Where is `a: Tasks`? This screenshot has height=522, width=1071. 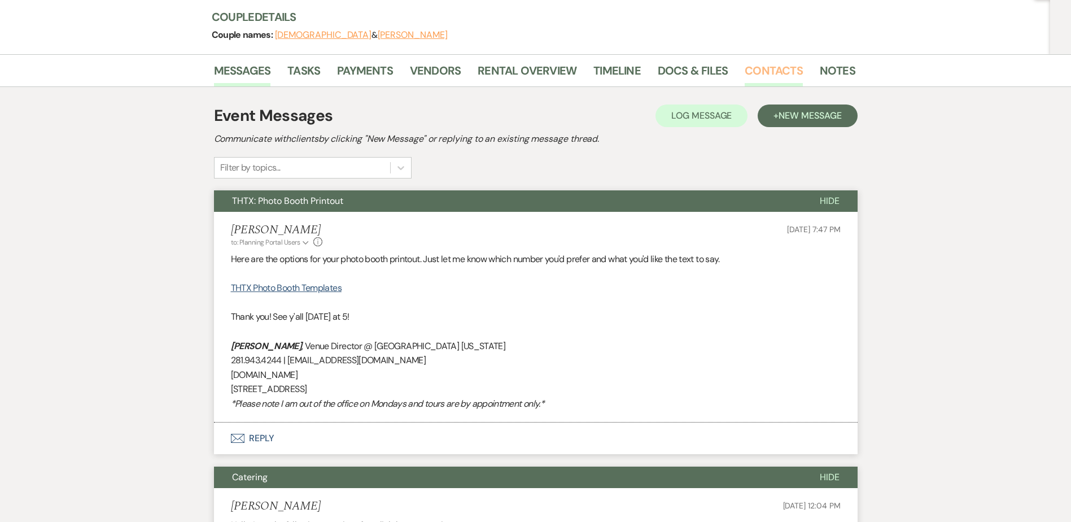
a: Tasks is located at coordinates (304, 74).